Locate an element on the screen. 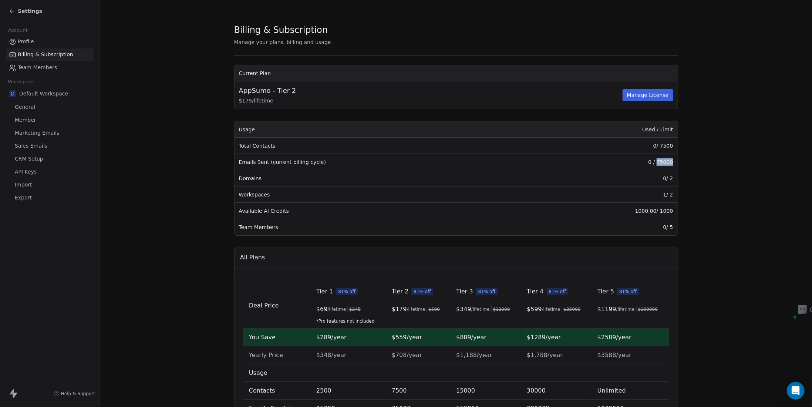 This screenshot has width=812, height=407. span: $ 500 is located at coordinates (434, 309).